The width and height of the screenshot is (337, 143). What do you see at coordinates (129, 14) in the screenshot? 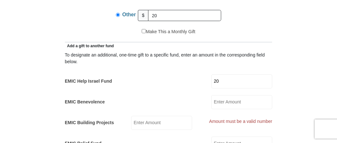
I see `span: Other` at bounding box center [129, 14].